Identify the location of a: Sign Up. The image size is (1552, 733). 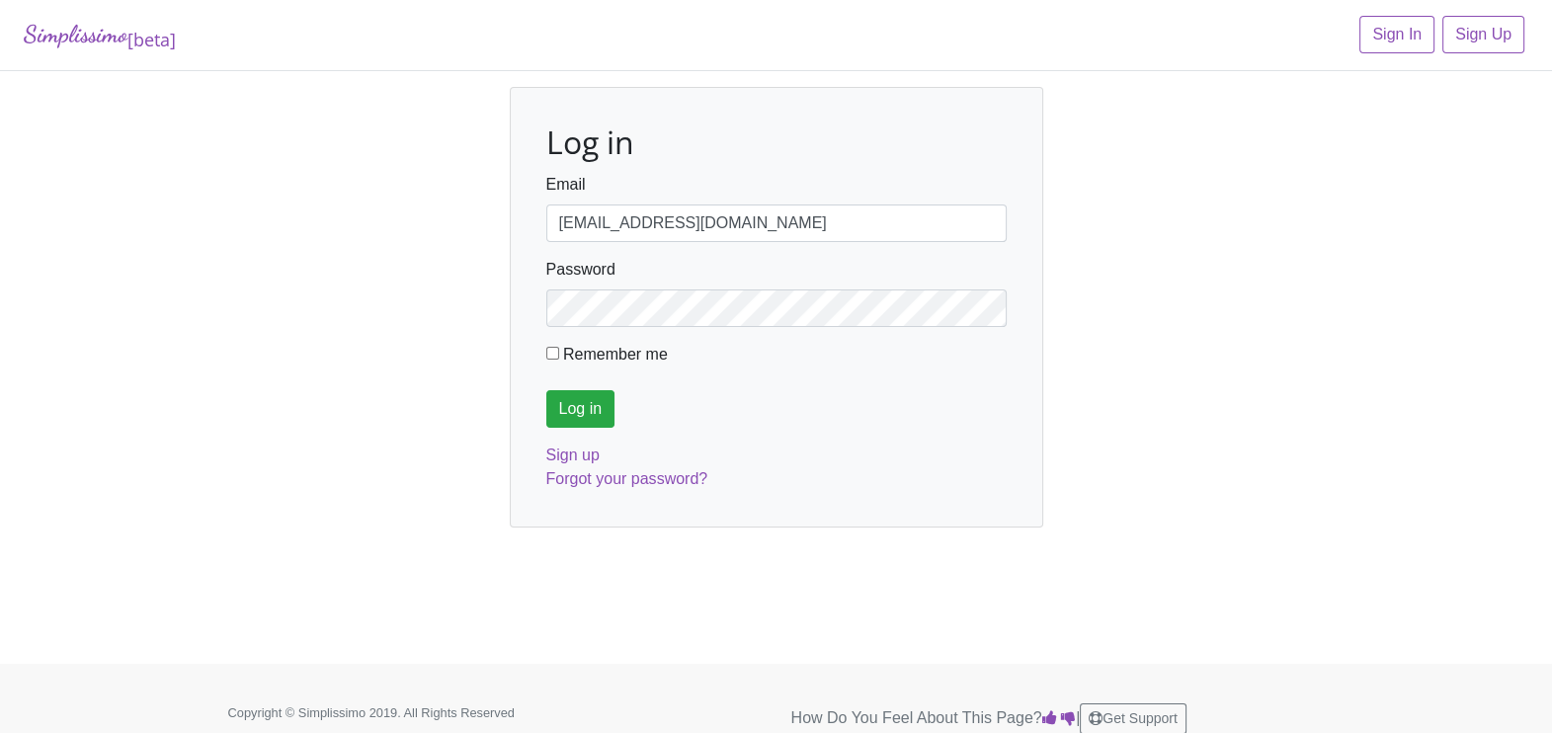
(1482, 35).